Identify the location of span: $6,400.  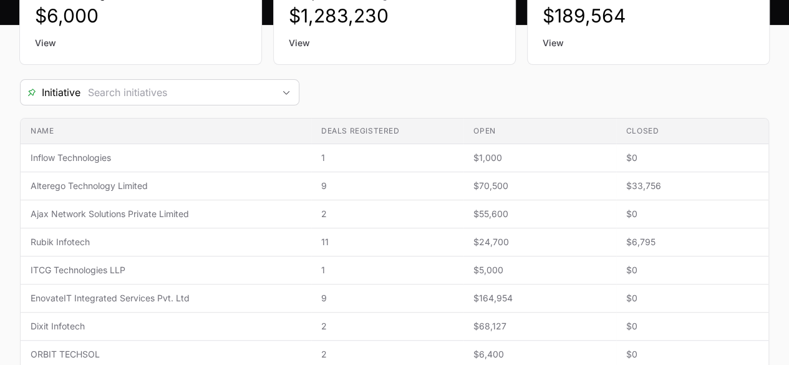
(540, 354).